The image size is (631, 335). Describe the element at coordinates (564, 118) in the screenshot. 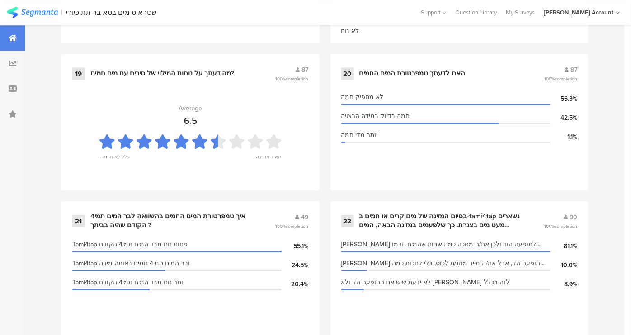

I see `div: 42.5%` at that location.